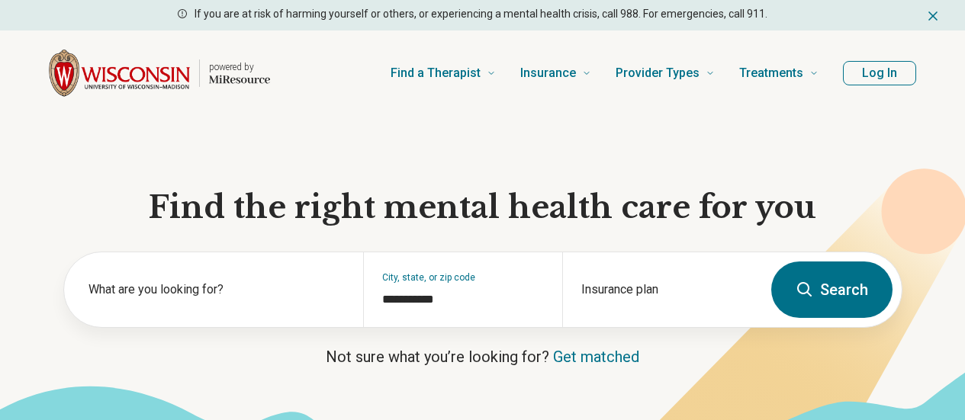 The width and height of the screenshot is (965, 420). Describe the element at coordinates (548, 73) in the screenshot. I see `span: Insurance` at that location.